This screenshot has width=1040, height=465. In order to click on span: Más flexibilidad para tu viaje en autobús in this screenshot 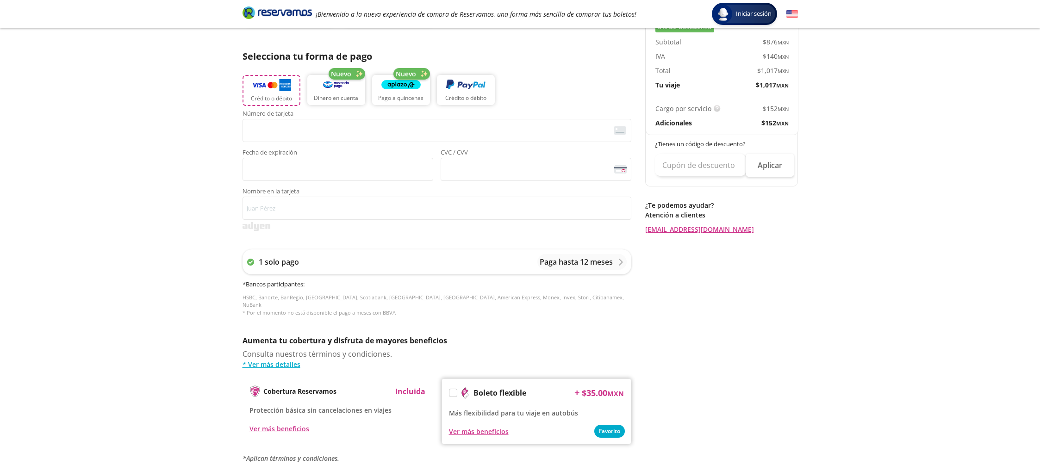, I will do `click(513, 413)`.